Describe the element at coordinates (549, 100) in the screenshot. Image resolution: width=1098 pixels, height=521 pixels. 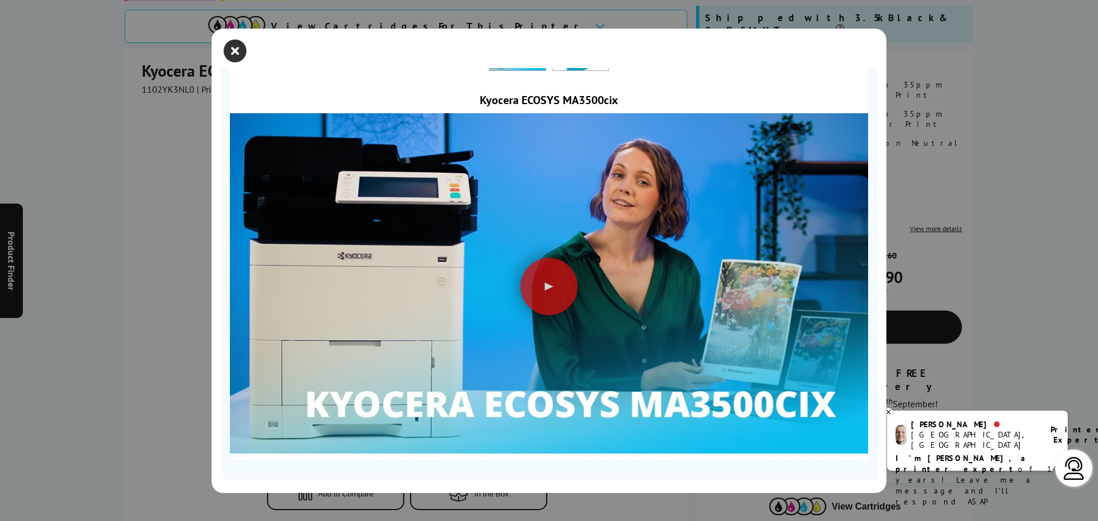
I see `div: Kyocera ECOSYS MA3500cix` at that location.